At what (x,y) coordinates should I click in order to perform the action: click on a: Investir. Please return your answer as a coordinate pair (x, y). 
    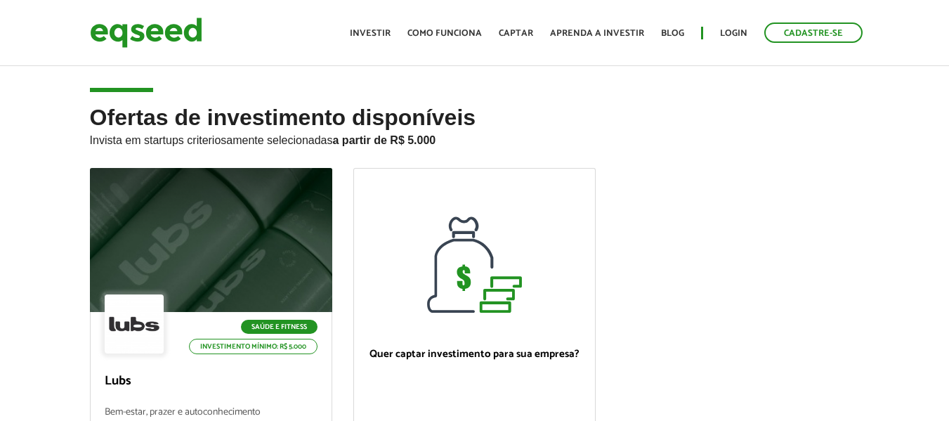
    Looking at the image, I should click on (370, 33).